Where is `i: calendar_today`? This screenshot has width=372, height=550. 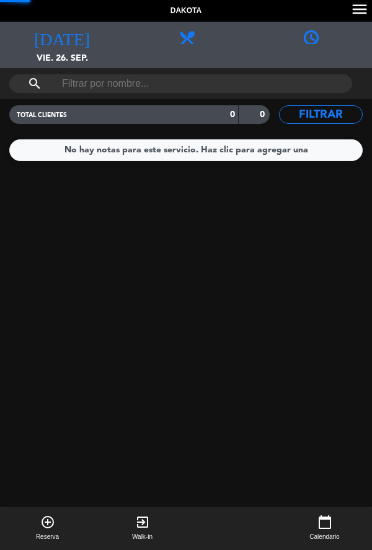 i: calendar_today is located at coordinates (324, 522).